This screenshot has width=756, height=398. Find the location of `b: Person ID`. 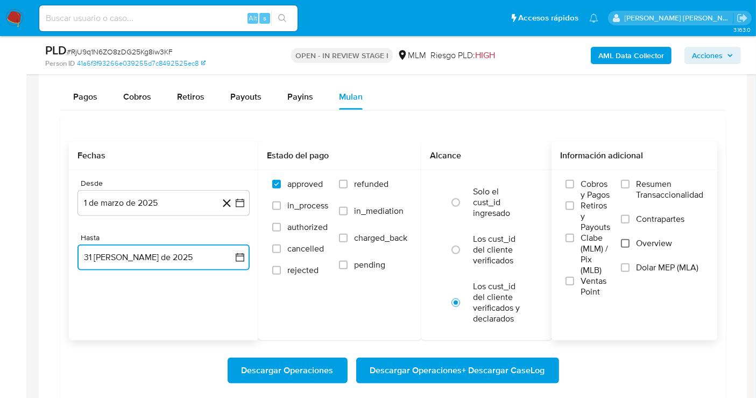

b: Person ID is located at coordinates (60, 63).